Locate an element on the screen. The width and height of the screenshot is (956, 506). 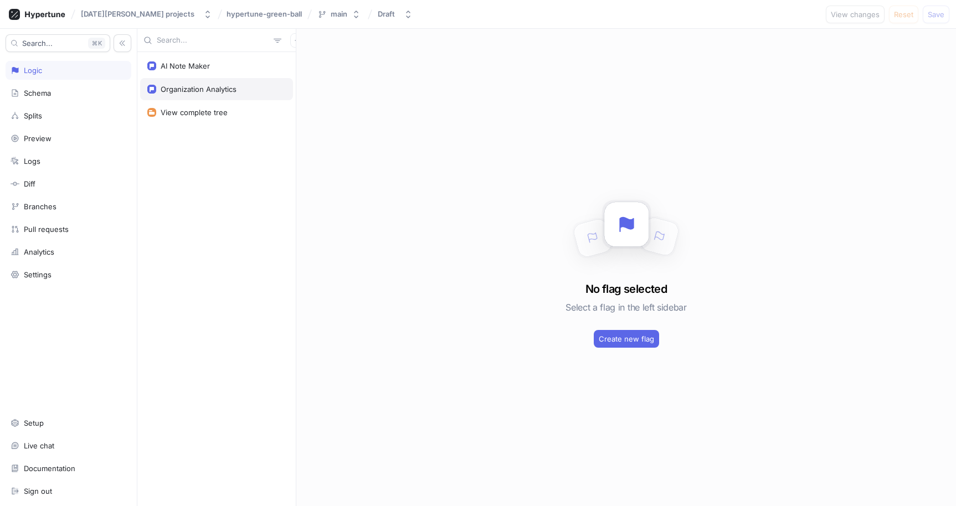
div: Documentation is located at coordinates (49, 469).